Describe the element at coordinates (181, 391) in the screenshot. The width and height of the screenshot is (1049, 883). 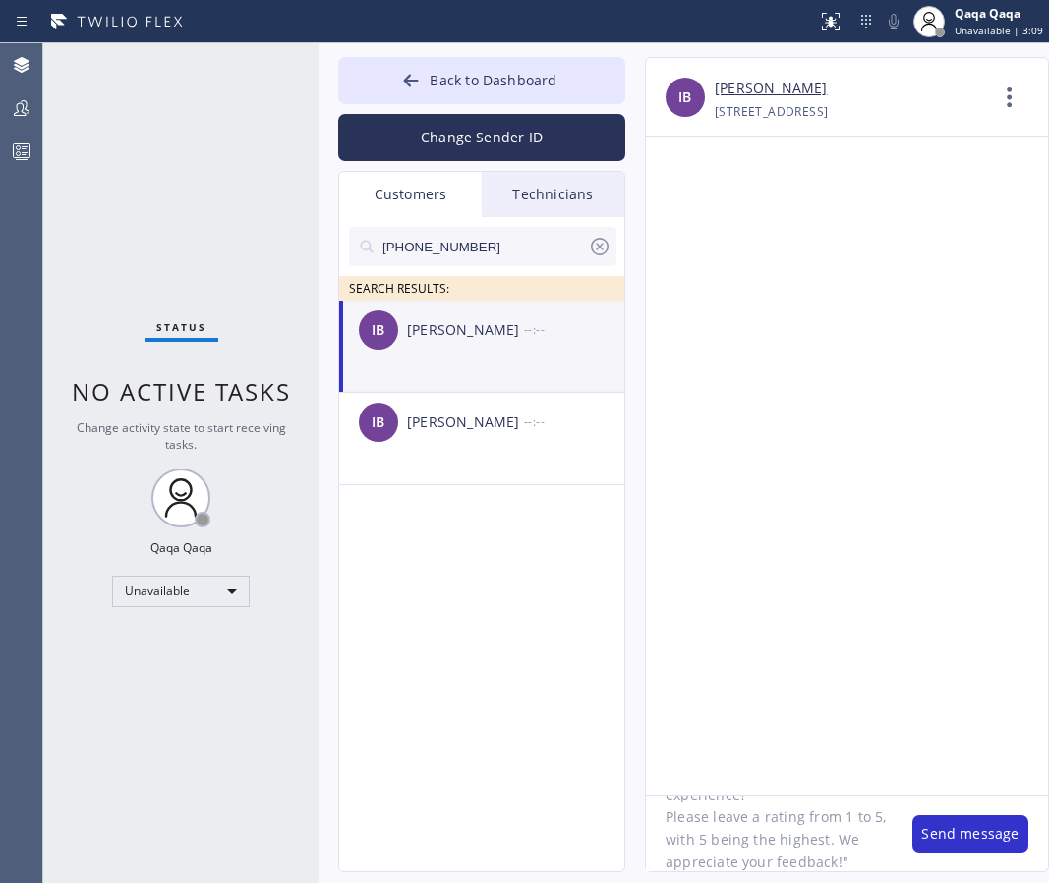
I see `span: No active tasks` at that location.